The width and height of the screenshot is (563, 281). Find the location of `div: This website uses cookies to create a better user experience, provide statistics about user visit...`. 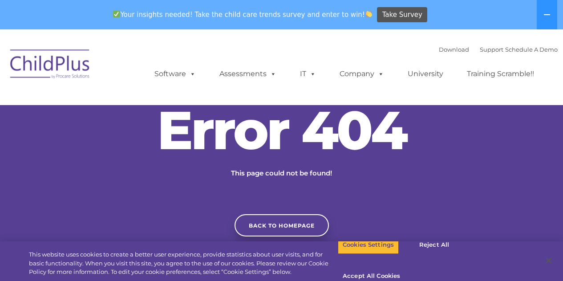

div: This website uses cookies to create a better user experience, provide statistics about user visit... is located at coordinates (183, 263).